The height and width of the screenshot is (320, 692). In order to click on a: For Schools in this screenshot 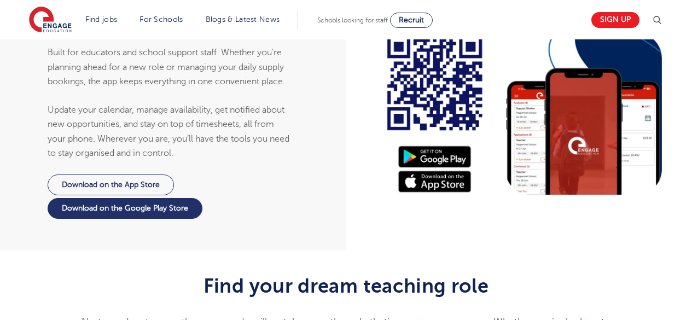, I will do `click(161, 19)`.